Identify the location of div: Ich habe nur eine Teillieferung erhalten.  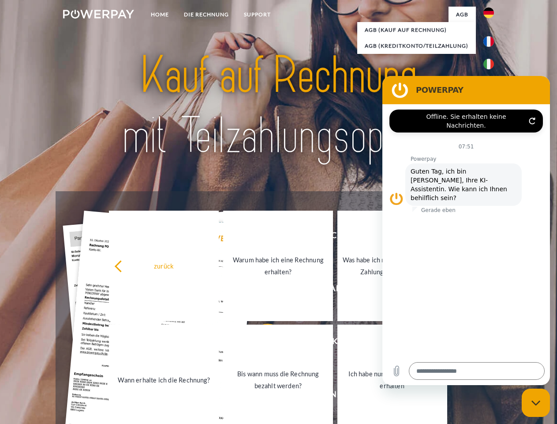
(392, 379).